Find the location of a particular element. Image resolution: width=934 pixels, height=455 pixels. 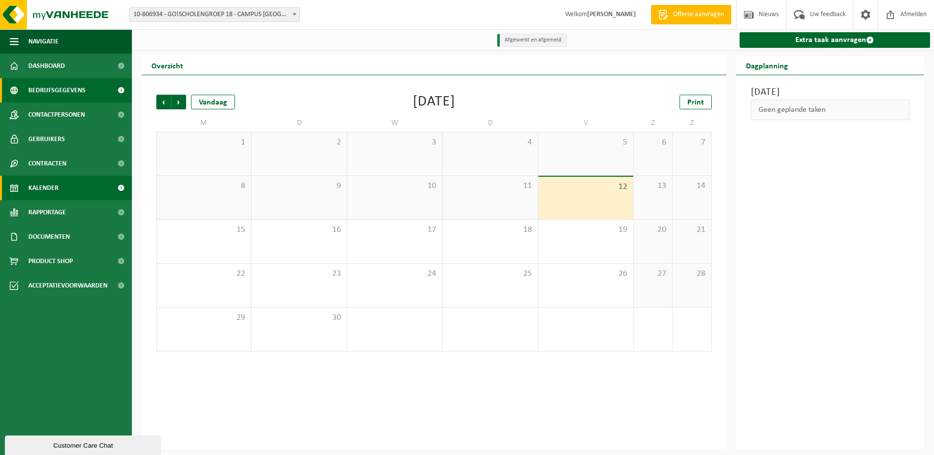

span: Product Shop is located at coordinates (50, 261).